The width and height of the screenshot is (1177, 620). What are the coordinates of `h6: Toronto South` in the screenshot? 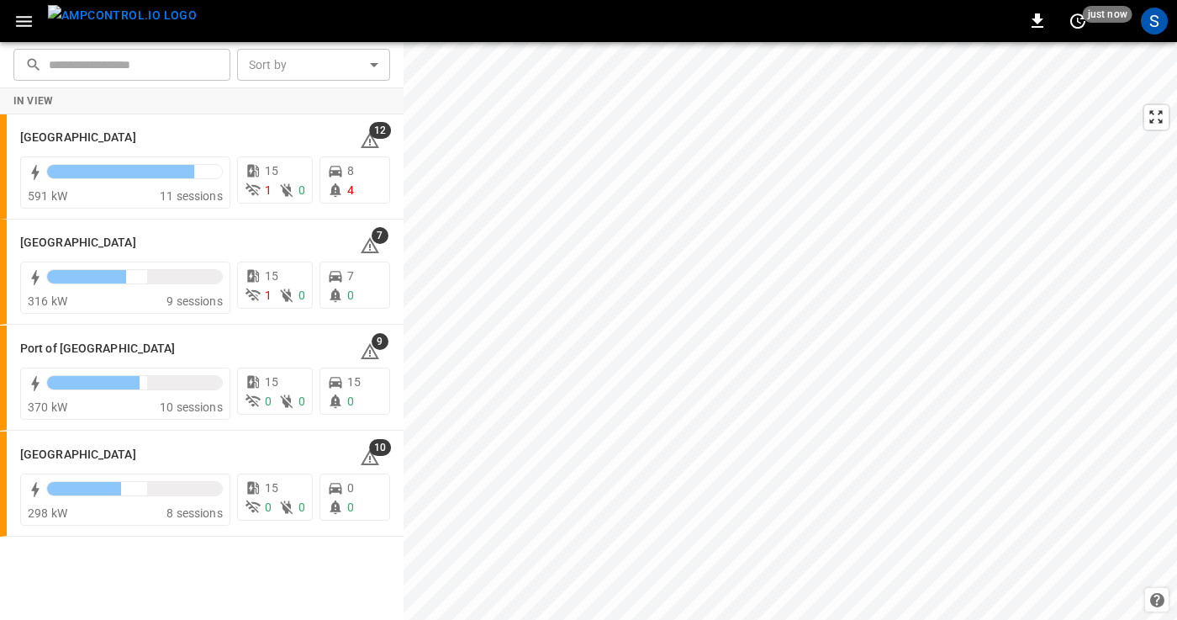 It's located at (78, 455).